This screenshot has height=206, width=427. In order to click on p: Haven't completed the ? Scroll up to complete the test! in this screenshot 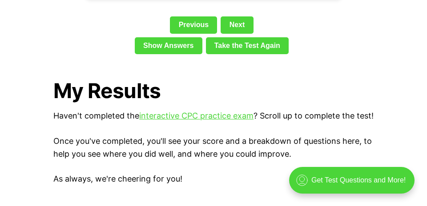, I will do `click(213, 116)`.